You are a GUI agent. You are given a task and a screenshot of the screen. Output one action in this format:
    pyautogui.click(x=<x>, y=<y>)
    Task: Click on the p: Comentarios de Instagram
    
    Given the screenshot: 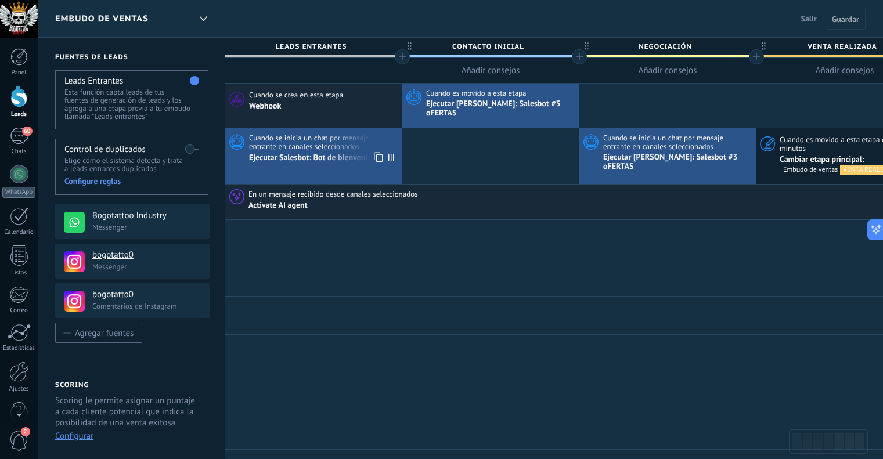 What is the action you would take?
    pyautogui.click(x=147, y=306)
    